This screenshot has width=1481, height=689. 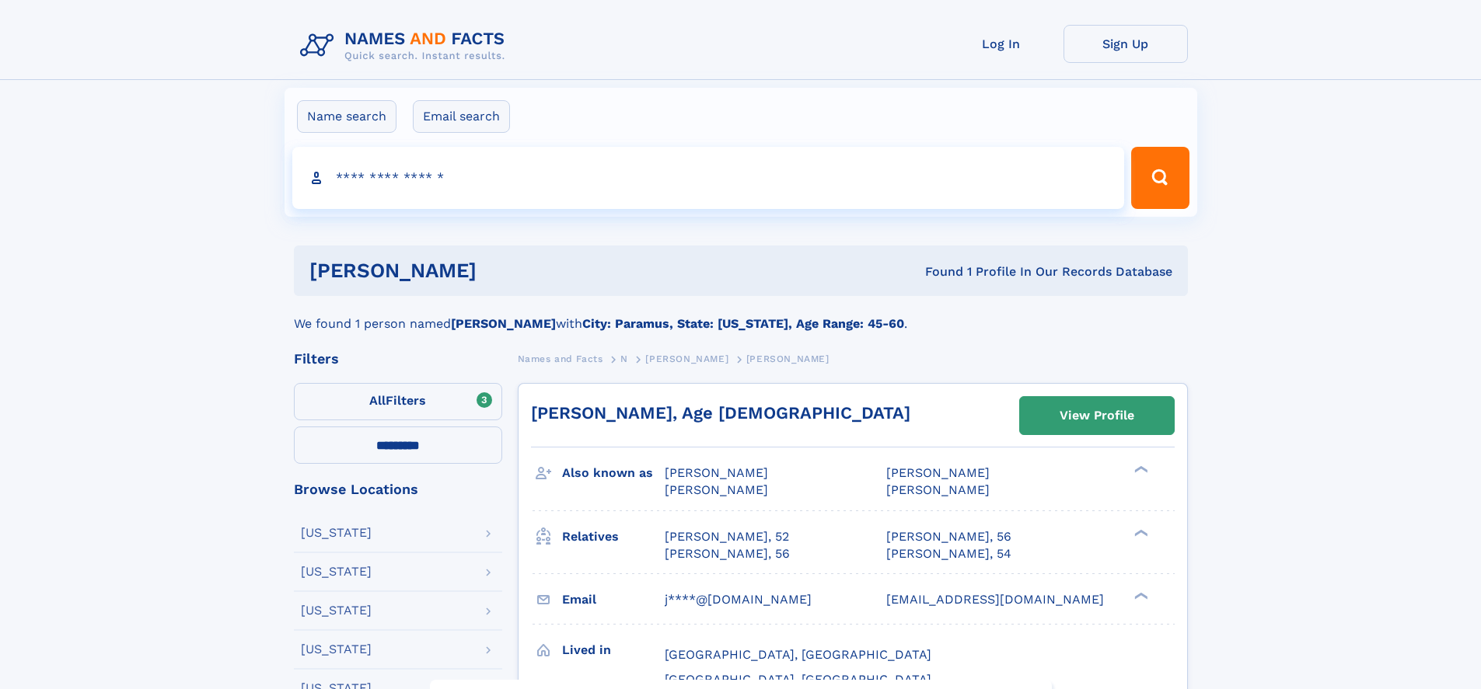 I want to click on h3: Relatives, so click(x=613, y=537).